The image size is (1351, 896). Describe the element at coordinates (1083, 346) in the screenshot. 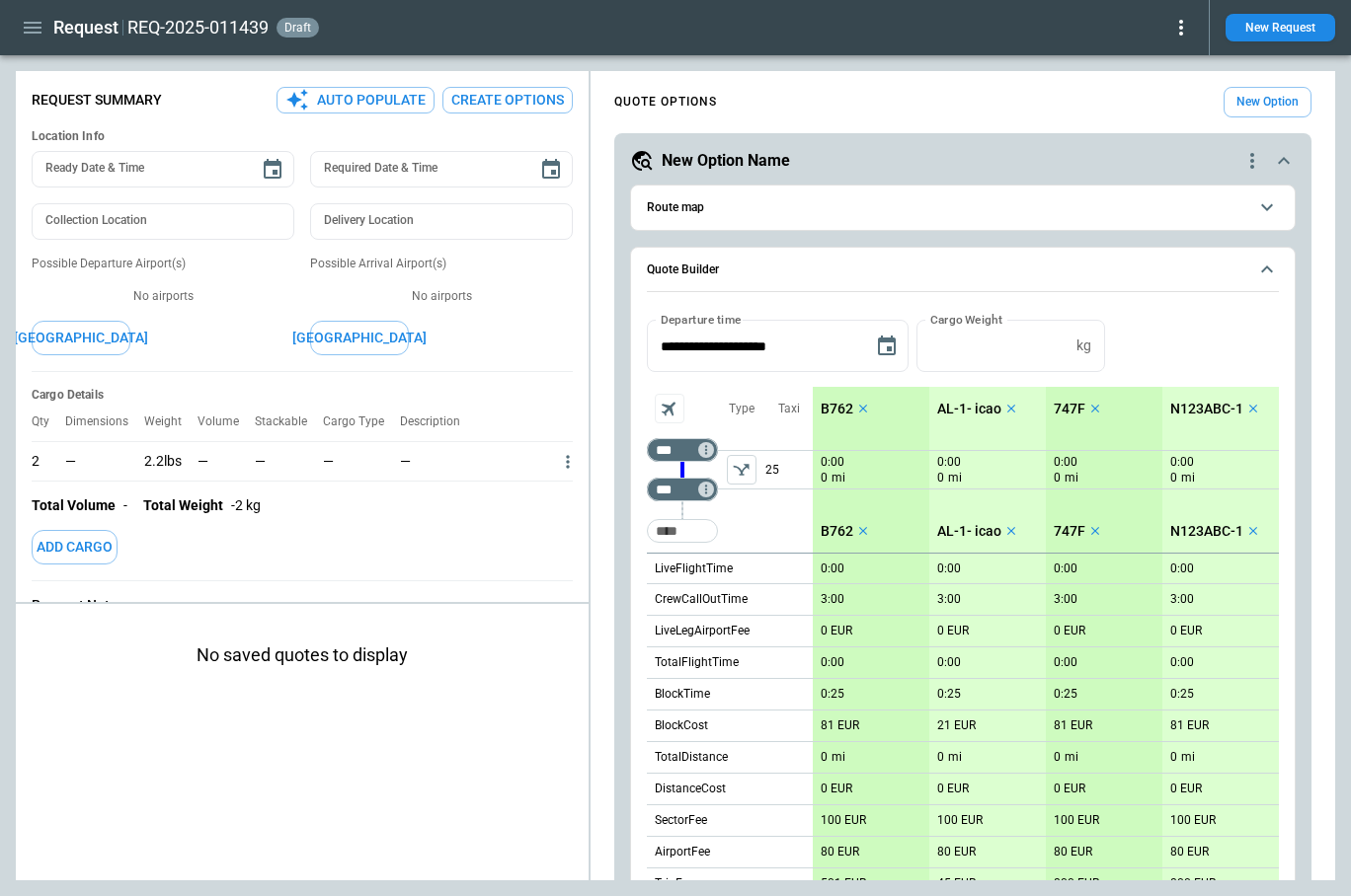

I see `p: kg` at that location.